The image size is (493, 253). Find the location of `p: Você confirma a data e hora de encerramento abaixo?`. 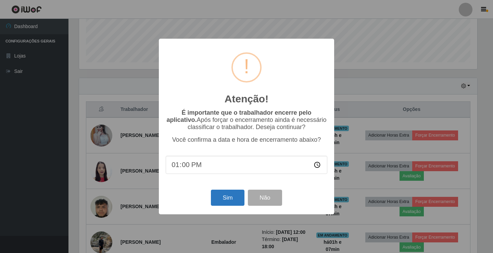

p: Você confirma a data e hora de encerramento abaixo? is located at coordinates (246, 140).